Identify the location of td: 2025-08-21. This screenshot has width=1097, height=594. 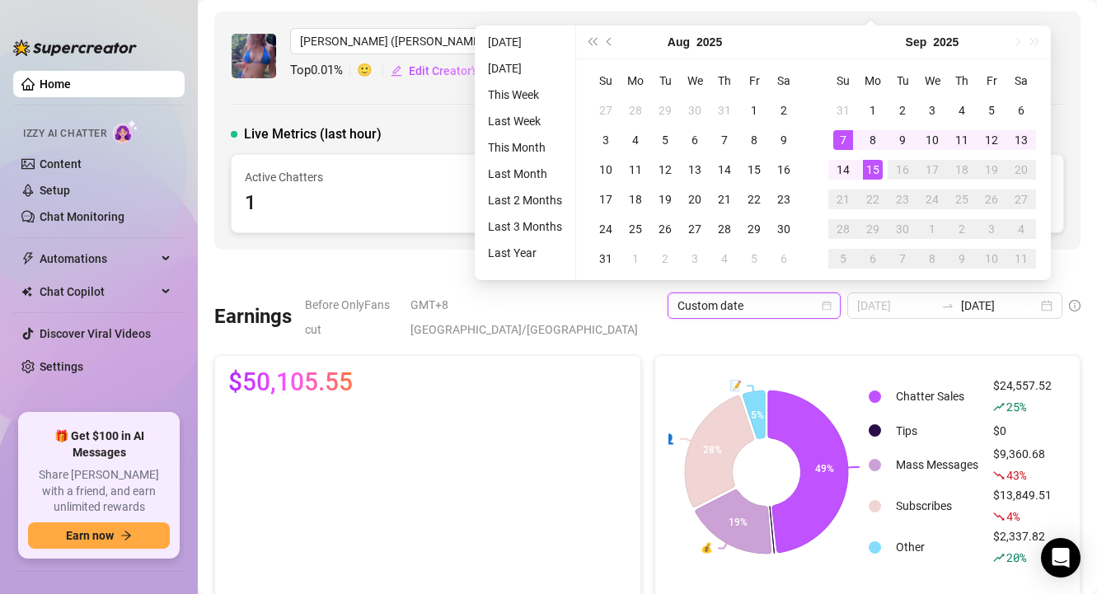
(725, 200).